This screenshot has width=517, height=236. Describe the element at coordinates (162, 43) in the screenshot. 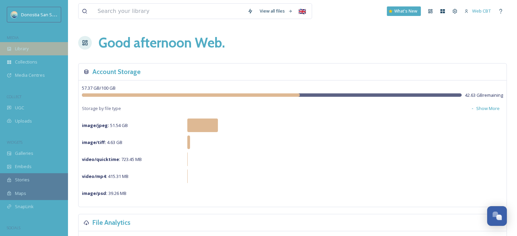

I see `h1: Good afternoon Web .` at that location.